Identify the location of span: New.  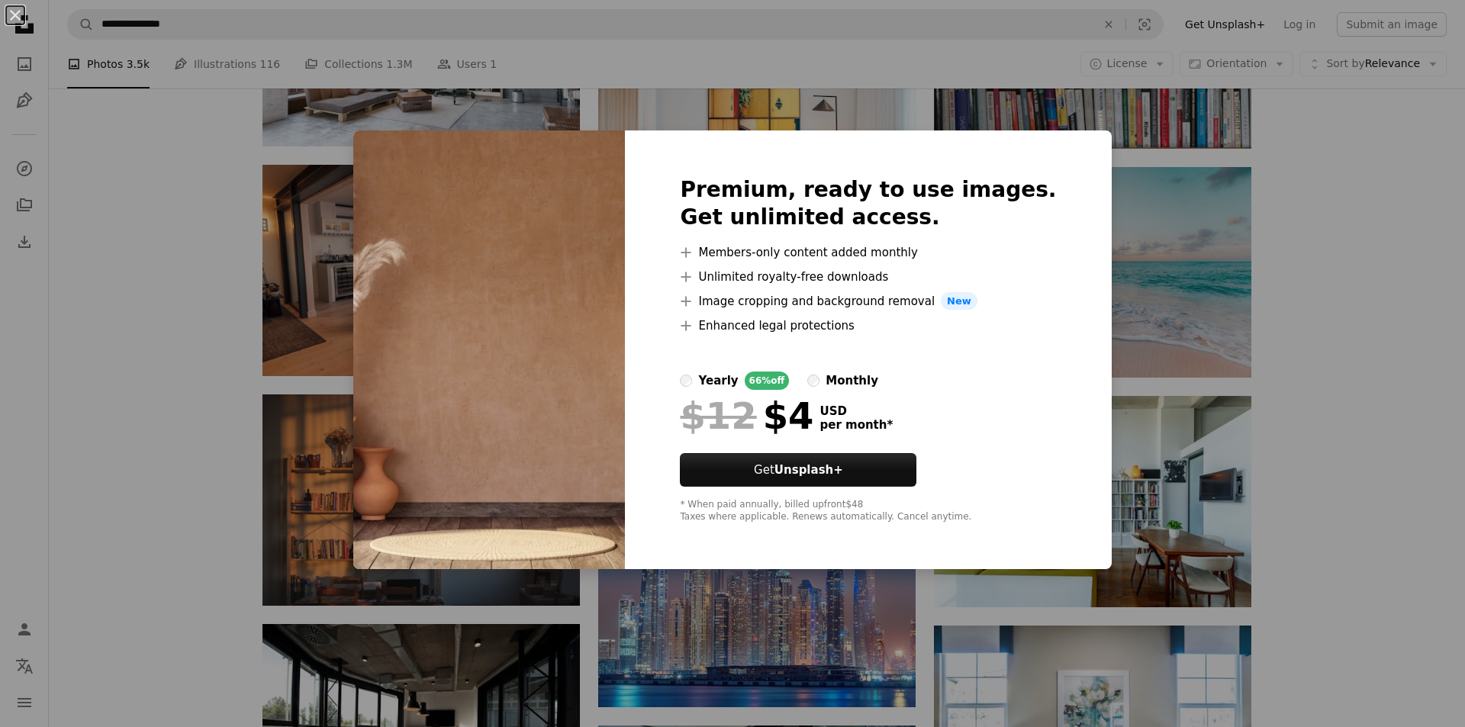
(959, 301).